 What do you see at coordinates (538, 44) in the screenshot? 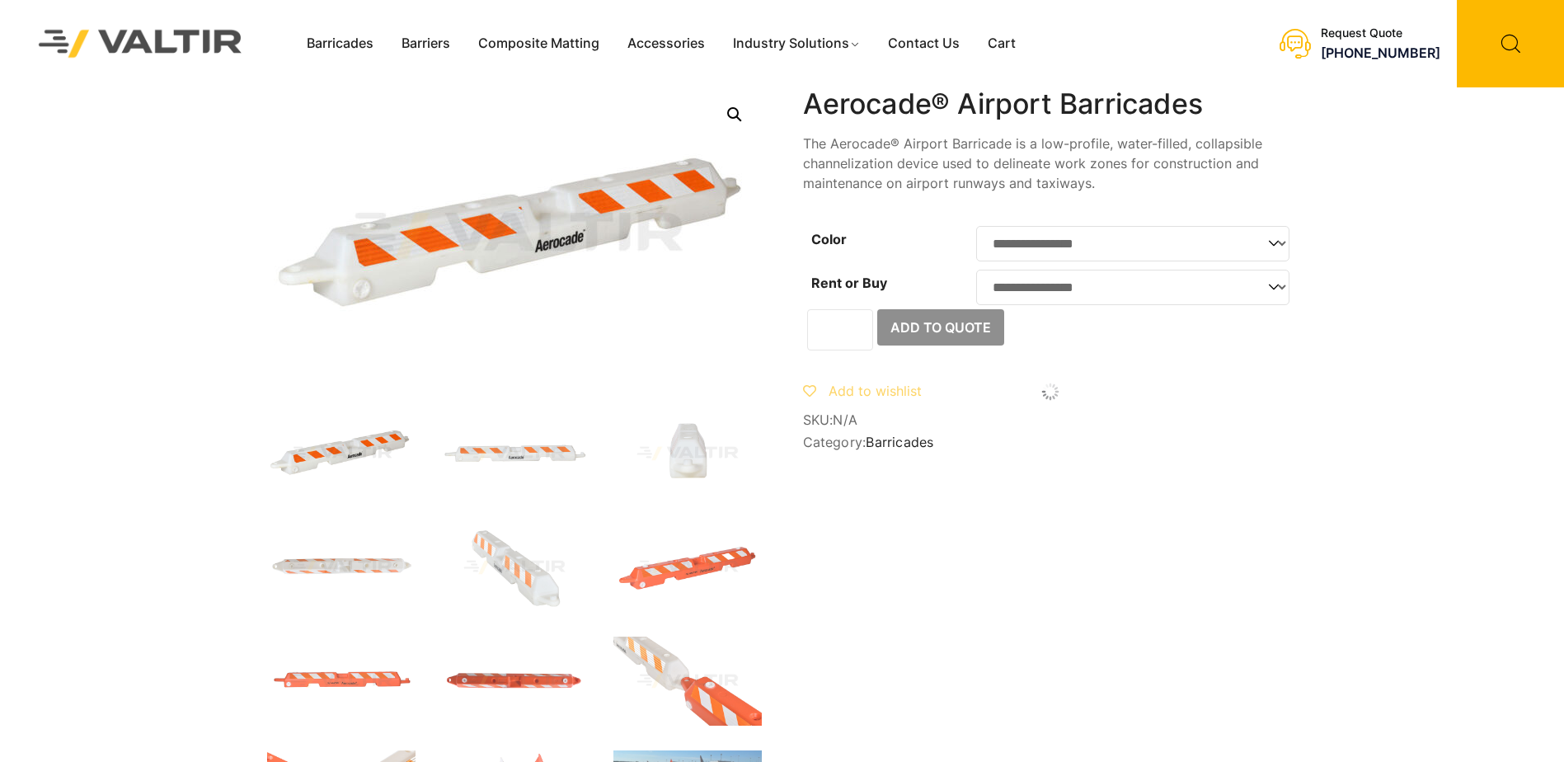
I see `a: Composite Matting` at bounding box center [538, 44].